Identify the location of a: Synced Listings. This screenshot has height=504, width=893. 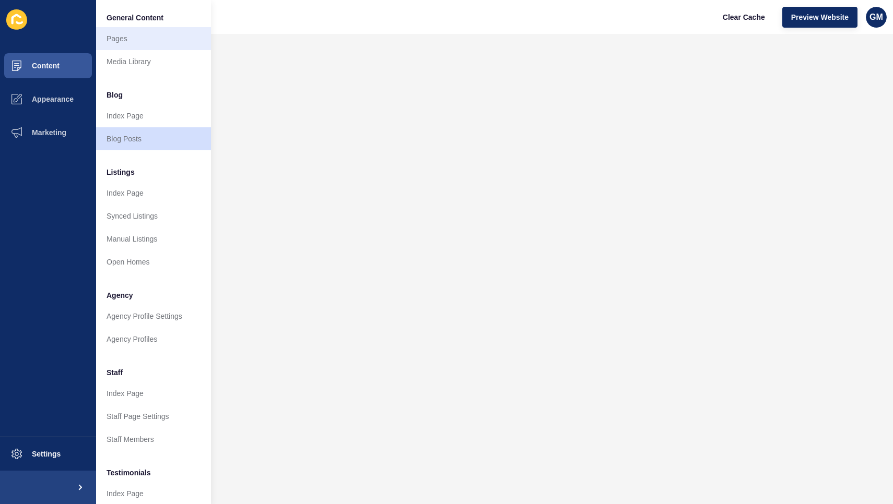
(153, 216).